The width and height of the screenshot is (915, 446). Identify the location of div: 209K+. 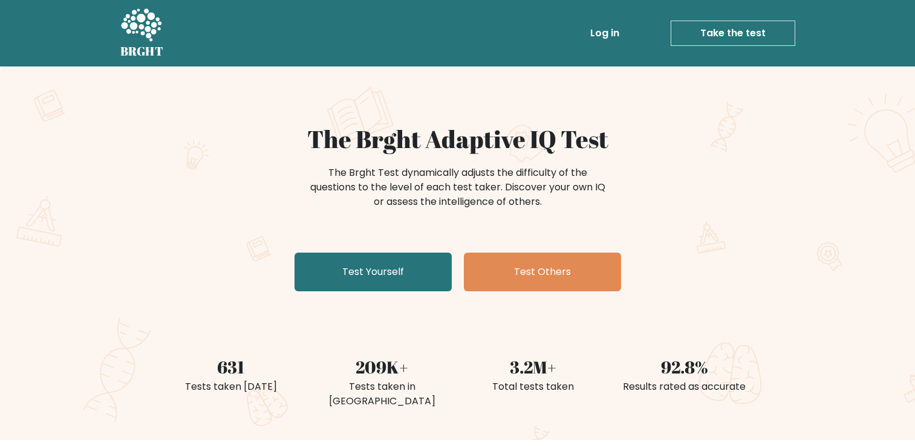
(382, 367).